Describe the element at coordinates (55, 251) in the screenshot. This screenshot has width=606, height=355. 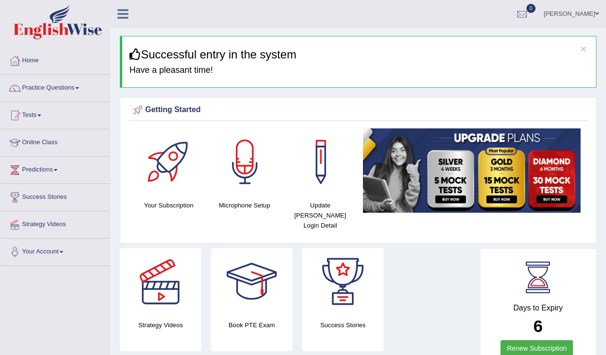
I see `a: Your Account` at that location.